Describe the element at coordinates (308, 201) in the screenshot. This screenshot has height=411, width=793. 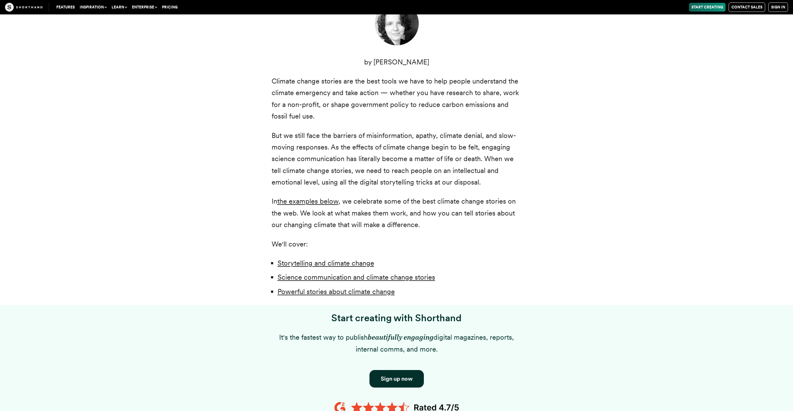
I see `a: the examples below` at that location.